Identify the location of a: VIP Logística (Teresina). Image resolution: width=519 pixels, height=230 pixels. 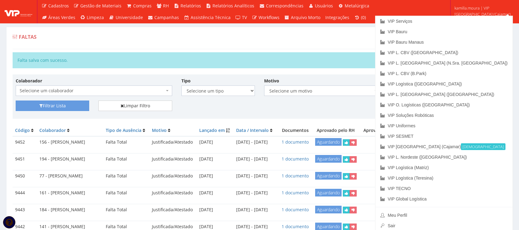
(444, 178).